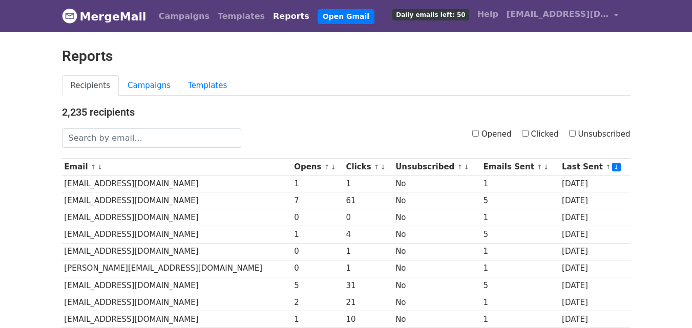 Image resolution: width=692 pixels, height=328 pixels. Describe the element at coordinates (520, 167) in the screenshot. I see `th: Emails Sent` at that location.